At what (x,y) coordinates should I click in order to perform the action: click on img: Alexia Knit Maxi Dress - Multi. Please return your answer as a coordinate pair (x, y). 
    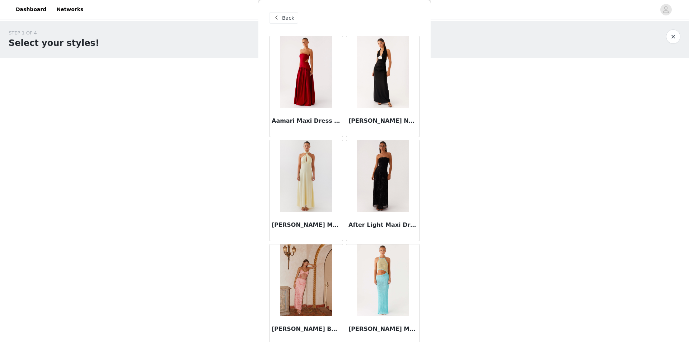
    Looking at the image, I should click on (383, 280).